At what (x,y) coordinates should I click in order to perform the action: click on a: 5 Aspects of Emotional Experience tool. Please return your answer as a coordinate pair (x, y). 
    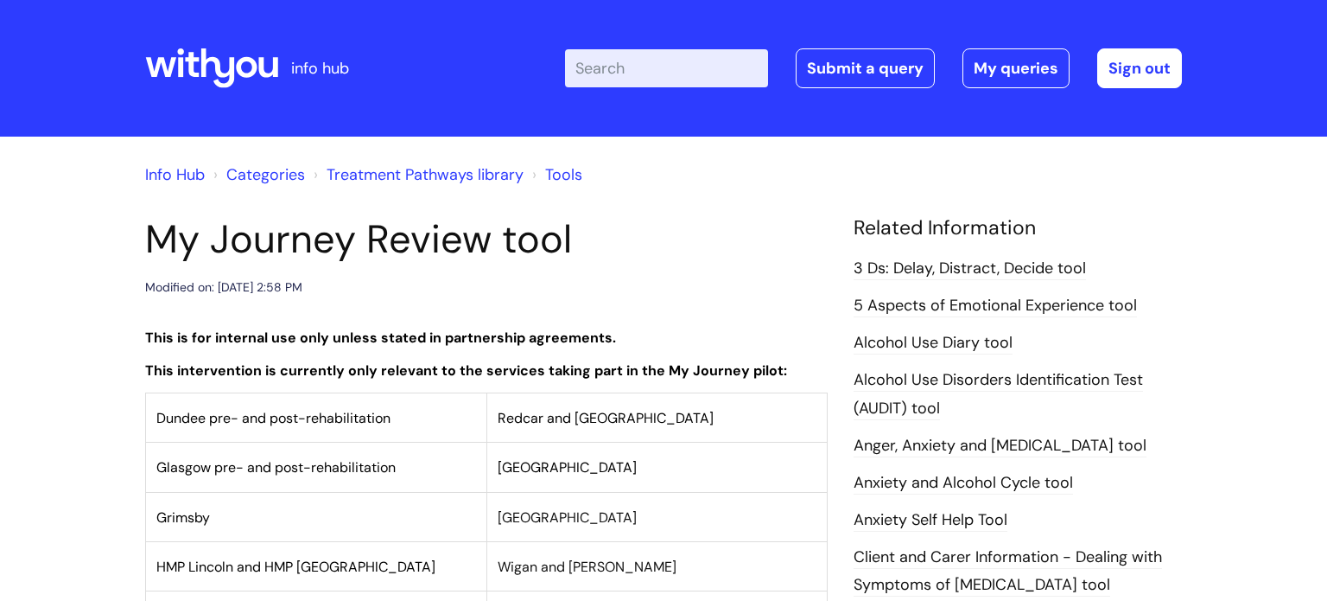
    Looking at the image, I should click on (995, 306).